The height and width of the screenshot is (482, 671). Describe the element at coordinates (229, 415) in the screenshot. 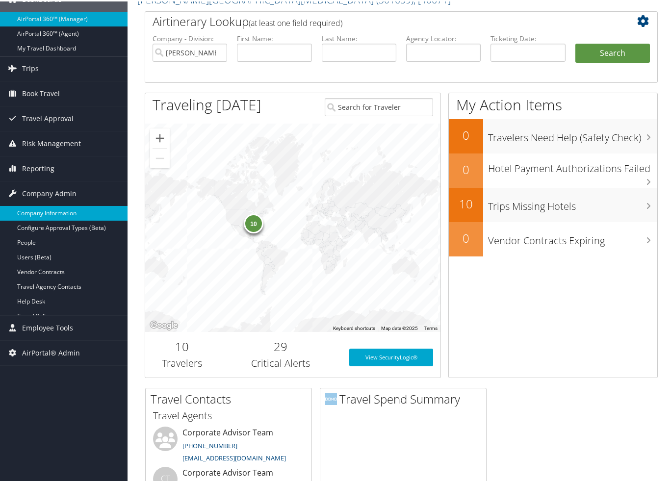

I see `h3: Travel Agents` at that location.